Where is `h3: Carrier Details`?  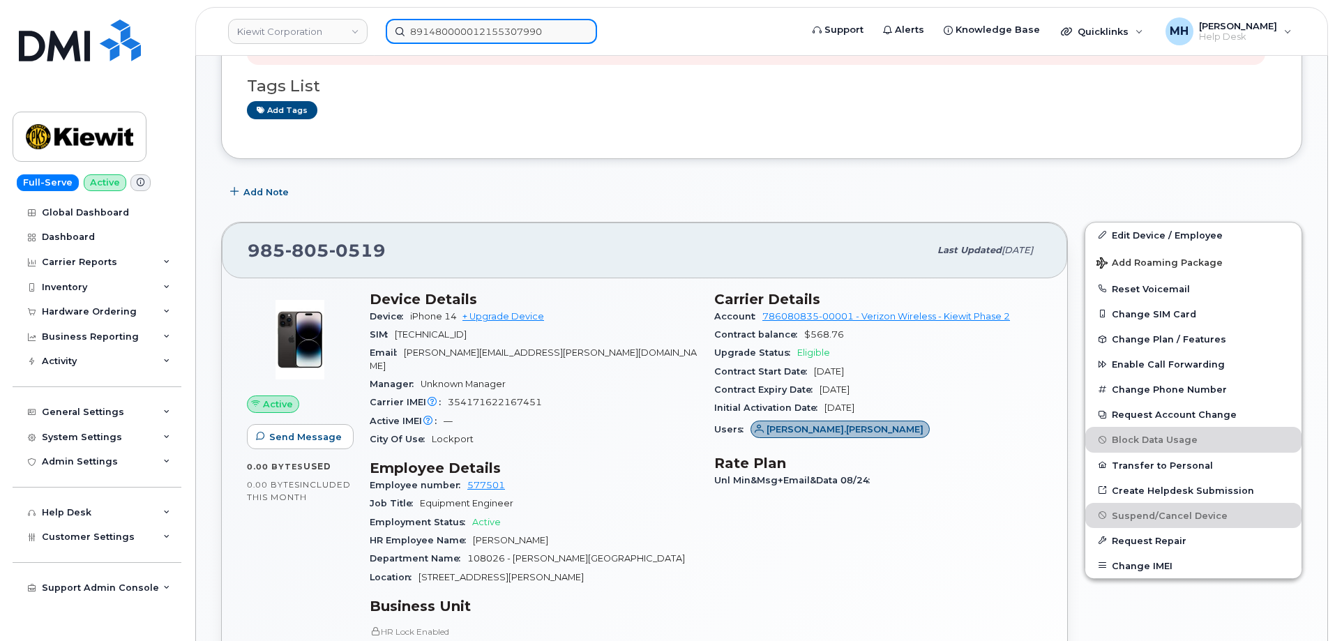 h3: Carrier Details is located at coordinates (878, 299).